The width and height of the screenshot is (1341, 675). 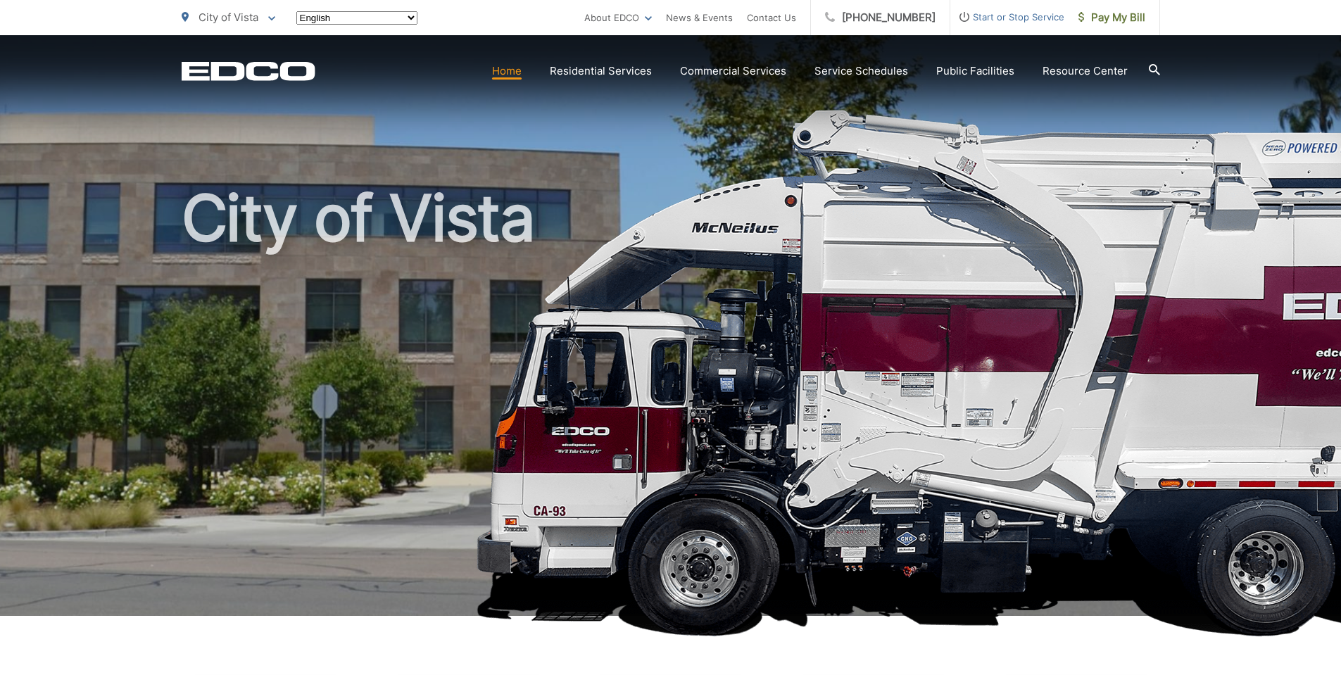 What do you see at coordinates (699, 18) in the screenshot?
I see `a: News & Events` at bounding box center [699, 18].